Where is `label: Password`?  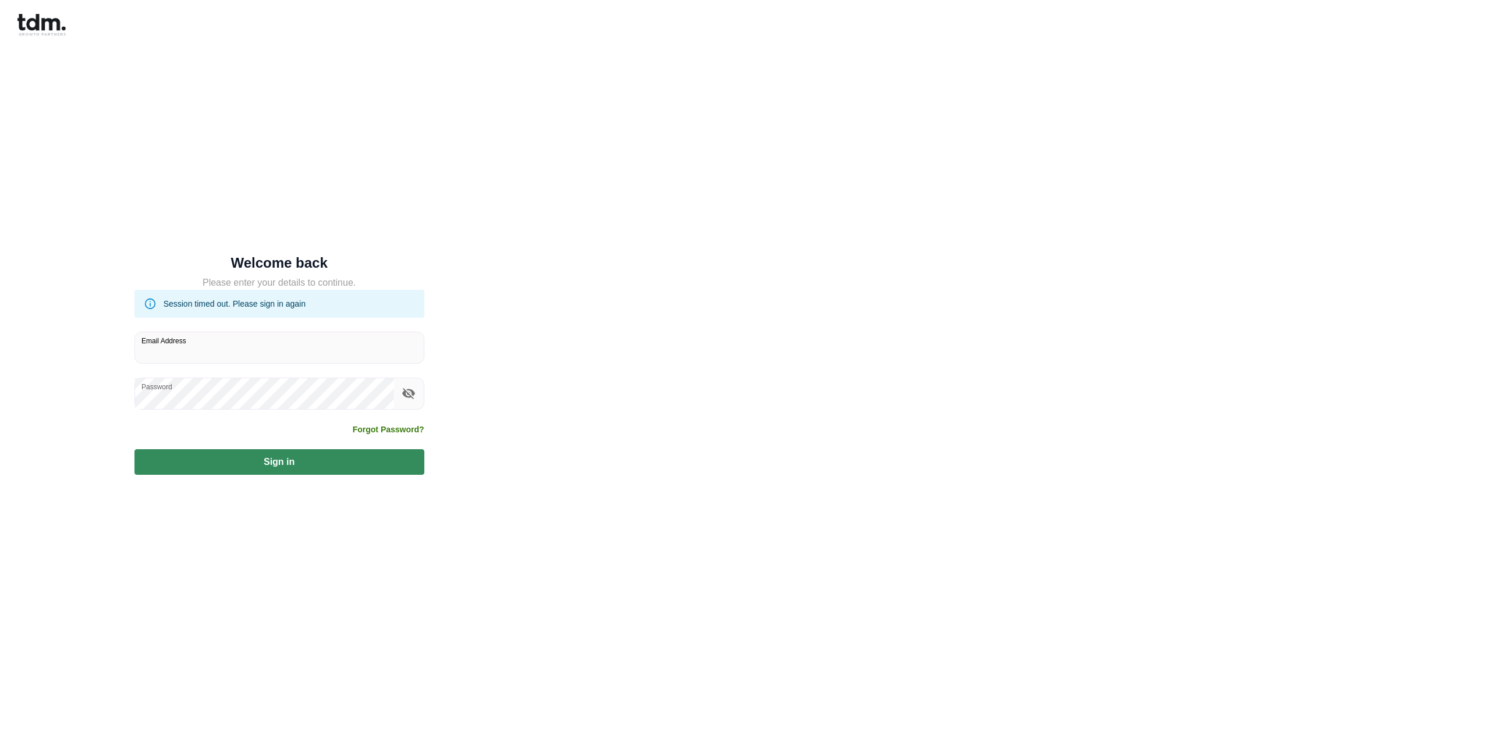
label: Password is located at coordinates (157, 387).